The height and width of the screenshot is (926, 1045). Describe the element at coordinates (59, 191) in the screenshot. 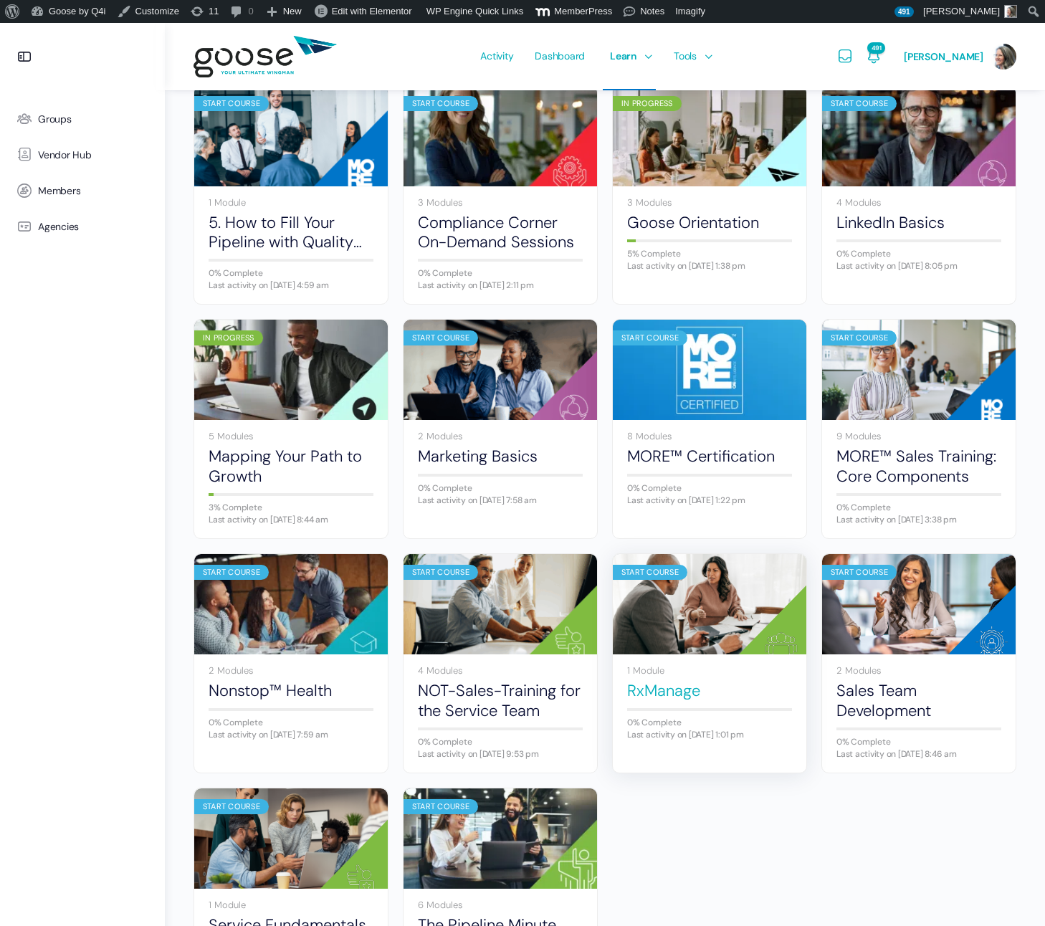

I see `span: Members` at that location.